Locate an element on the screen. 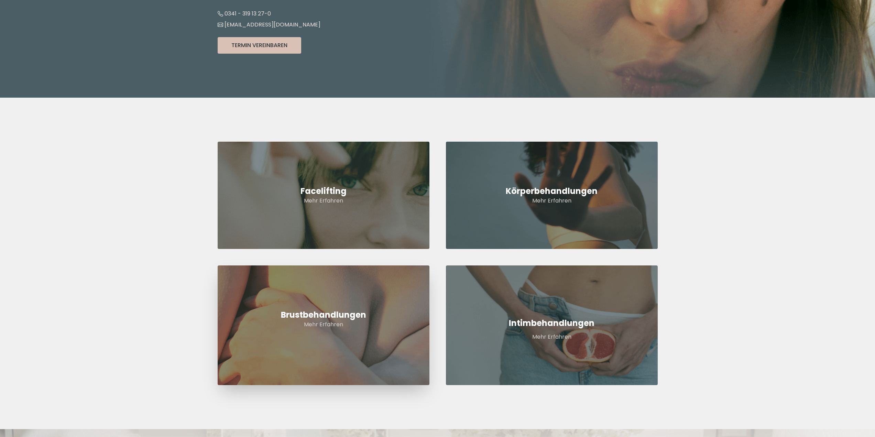 The image size is (875, 437). h4: Brustbehandlungen is located at coordinates (324, 315).